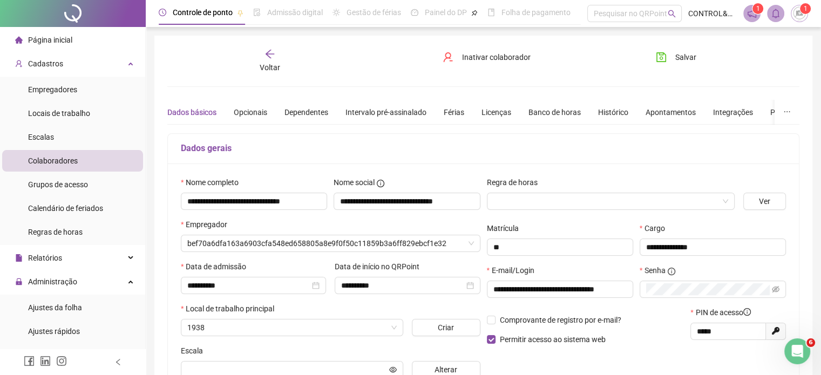 The height and width of the screenshot is (375, 821). What do you see at coordinates (19, 64) in the screenshot?
I see `span: user-add` at bounding box center [19, 64].